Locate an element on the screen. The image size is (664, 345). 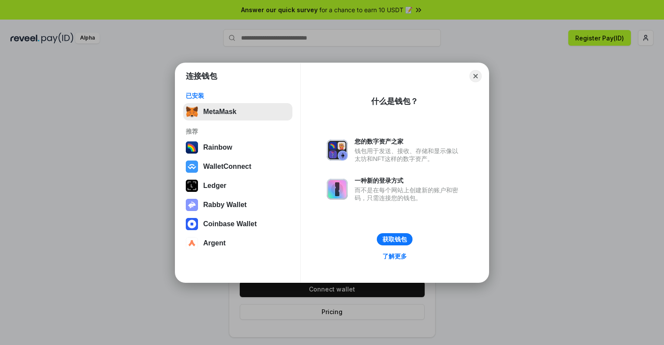
div: 什么是钱包？ is located at coordinates (394, 101).